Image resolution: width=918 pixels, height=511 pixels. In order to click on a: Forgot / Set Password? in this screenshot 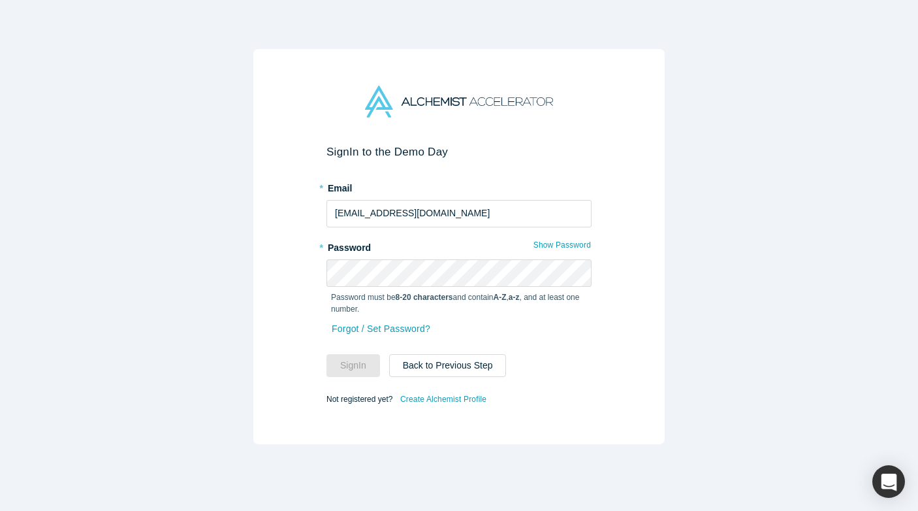, I will do `click(381, 328)`.